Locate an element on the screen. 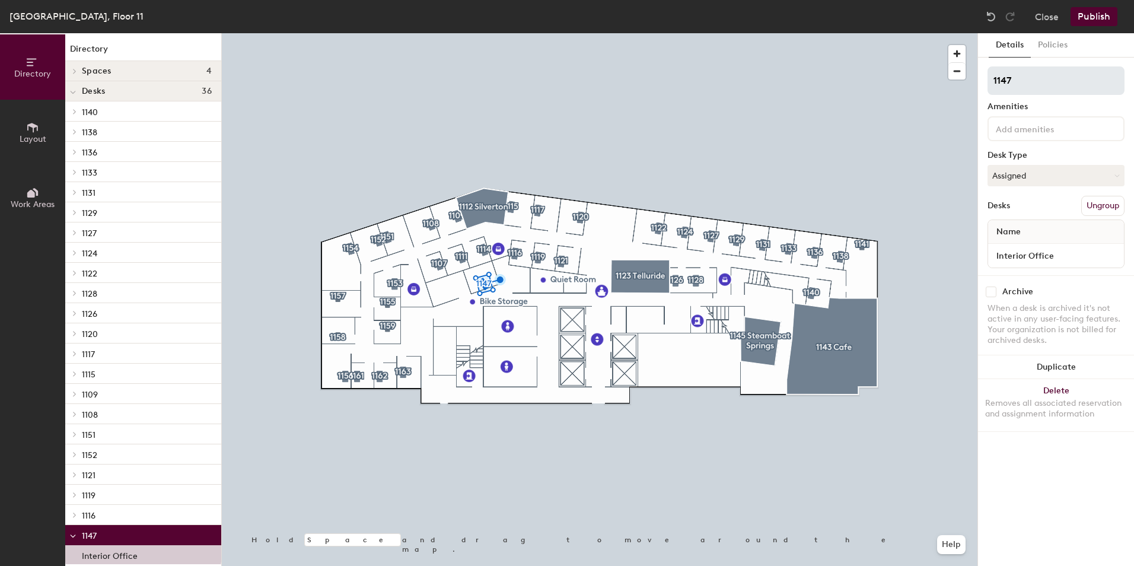 The height and width of the screenshot is (566, 1134). span: 1147 is located at coordinates (89, 536).